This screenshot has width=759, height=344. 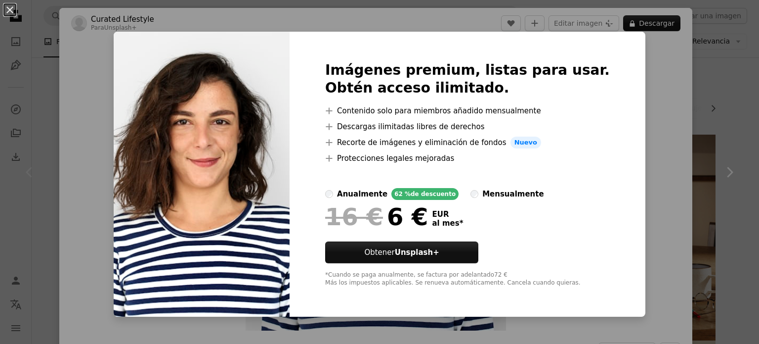 I want to click on button: ObtenerUnsplash+, so click(x=402, y=252).